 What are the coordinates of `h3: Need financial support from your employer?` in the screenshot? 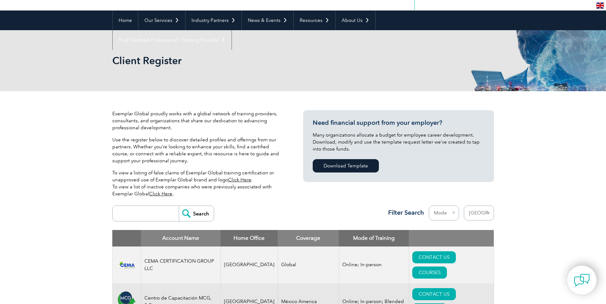 It's located at (399, 123).